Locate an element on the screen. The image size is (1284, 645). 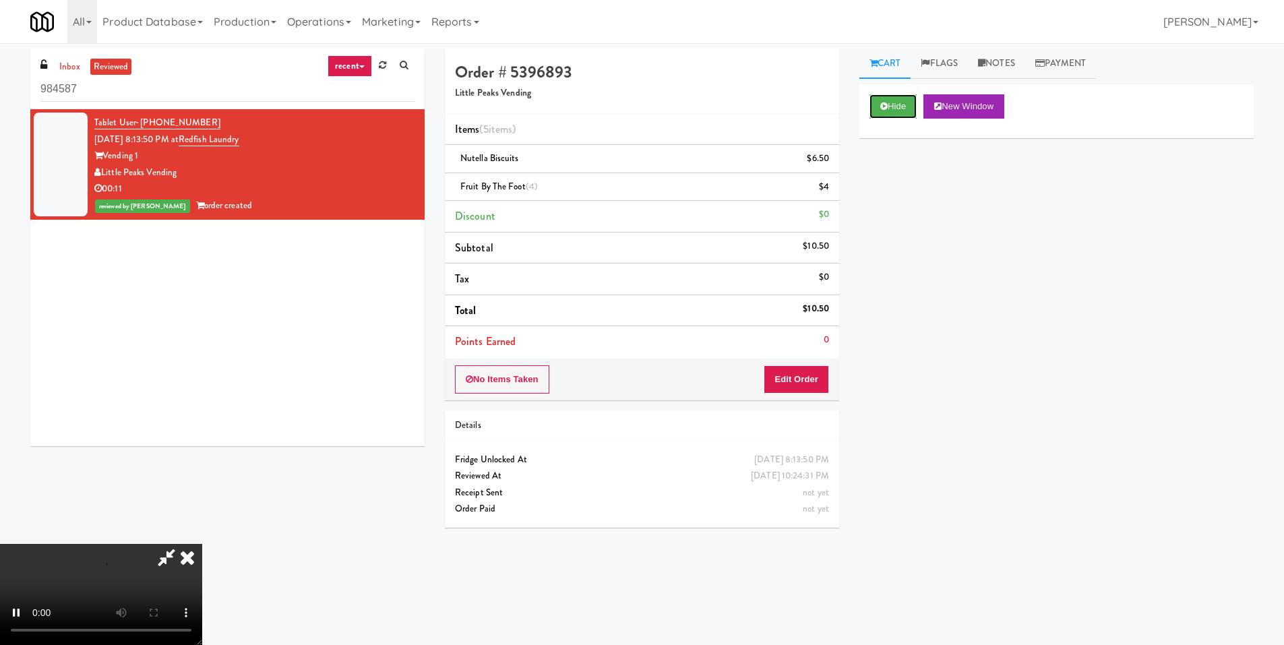
input: Search vision orders is located at coordinates (227, 89).